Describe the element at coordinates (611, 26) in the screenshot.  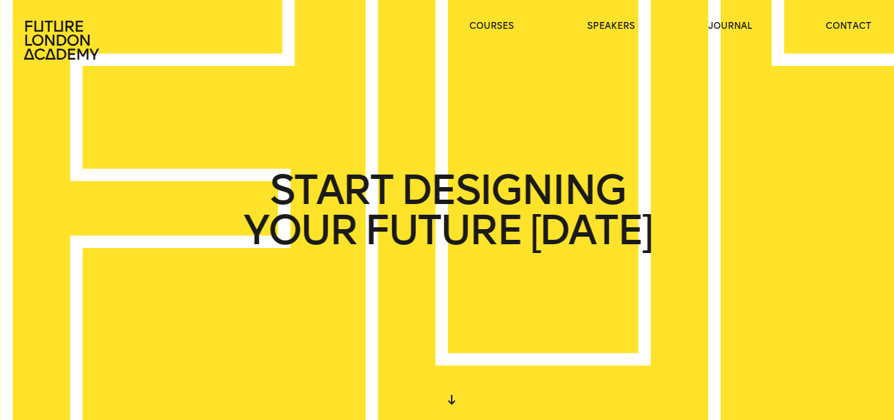
I see `a: speakers` at that location.